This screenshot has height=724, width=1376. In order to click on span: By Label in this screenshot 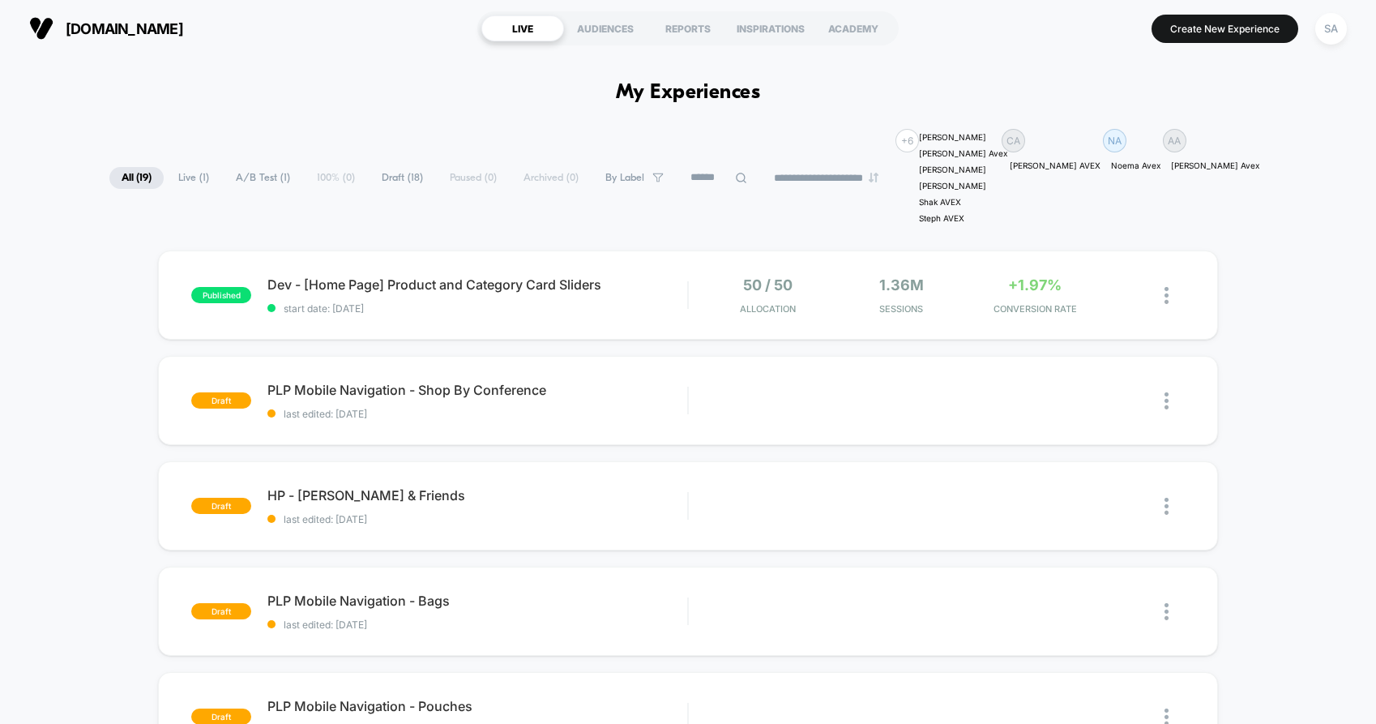, I will do `click(625, 178)`.